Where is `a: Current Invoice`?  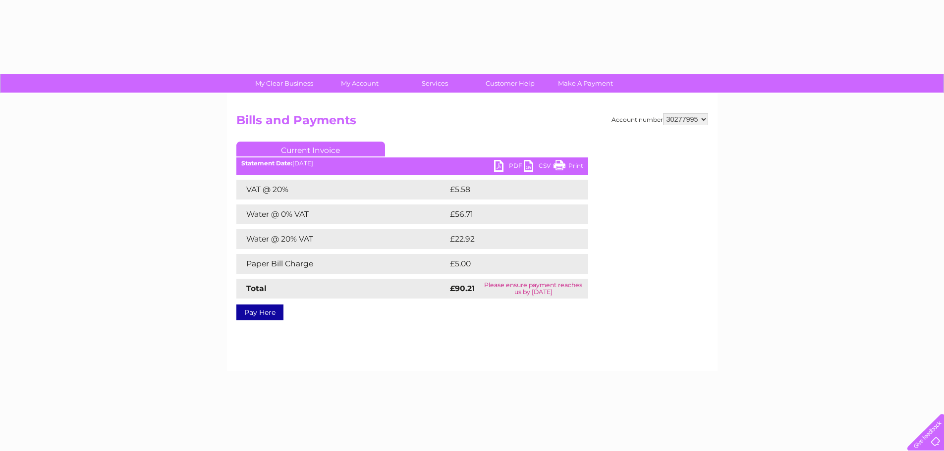
a: Current Invoice is located at coordinates (311, 149).